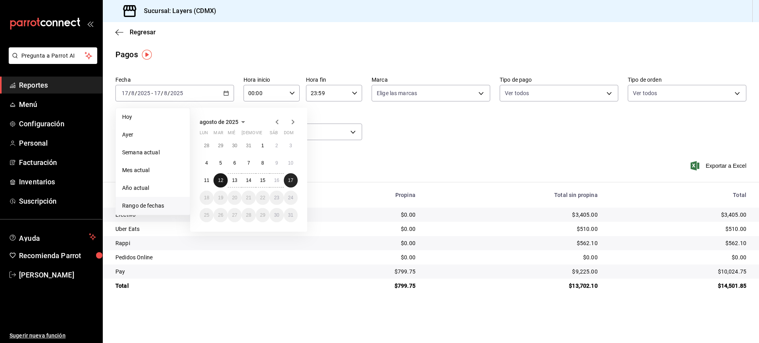 The height and width of the screenshot is (343, 759). I want to click on button: 31 de agosto de 2025, so click(291, 215).